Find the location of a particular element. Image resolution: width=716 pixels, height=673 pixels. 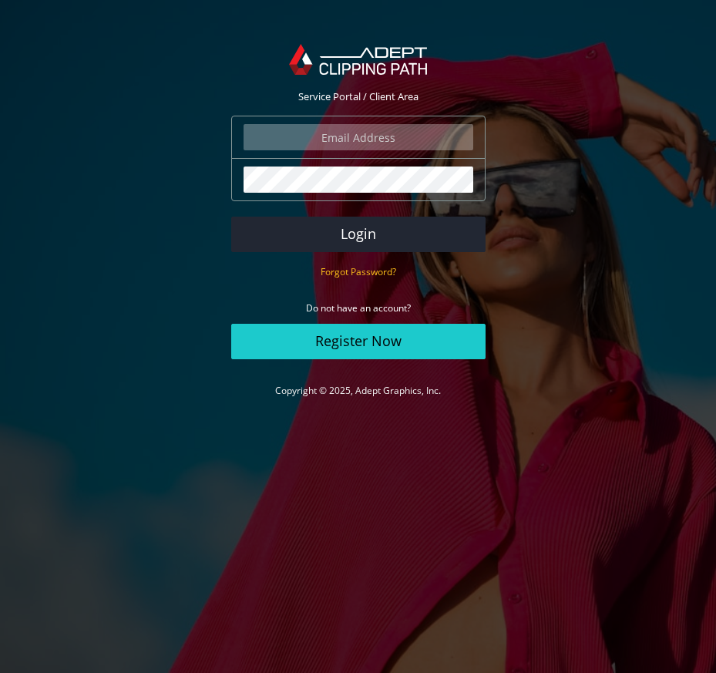

small: Forgot Password? is located at coordinates (359, 271).